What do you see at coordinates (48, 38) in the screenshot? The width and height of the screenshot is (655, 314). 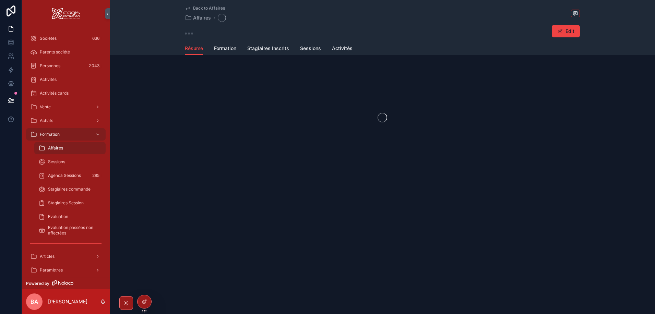 I see `span: Sociétés` at bounding box center [48, 38].